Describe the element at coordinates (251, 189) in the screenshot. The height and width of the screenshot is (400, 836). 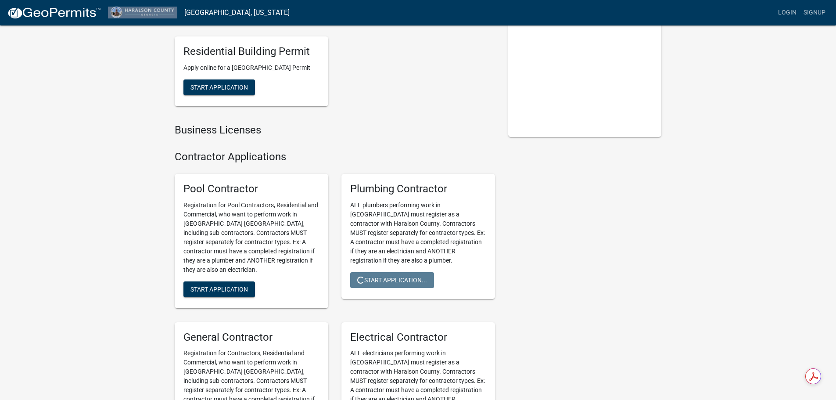
I see `h5: Pool Contractor` at that location.